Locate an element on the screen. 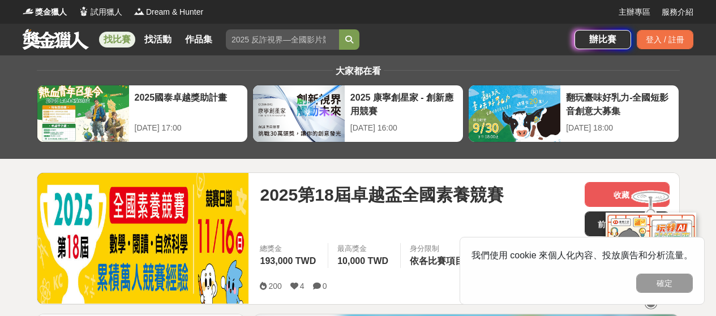 This screenshot has height=316, width=716. a: 辦比賽 is located at coordinates (603, 40).